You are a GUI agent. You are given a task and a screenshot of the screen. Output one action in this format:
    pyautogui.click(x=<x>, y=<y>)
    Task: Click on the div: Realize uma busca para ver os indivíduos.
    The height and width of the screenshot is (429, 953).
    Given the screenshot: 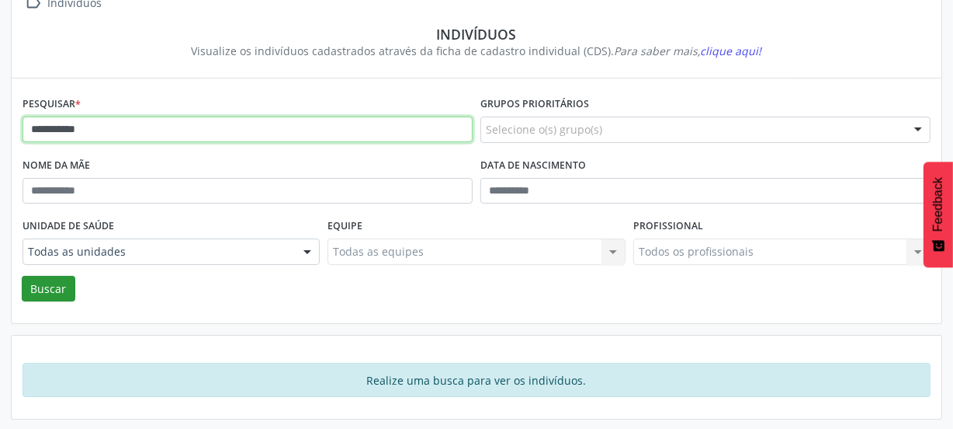 What is the action you would take?
    pyautogui.click(x=477, y=380)
    